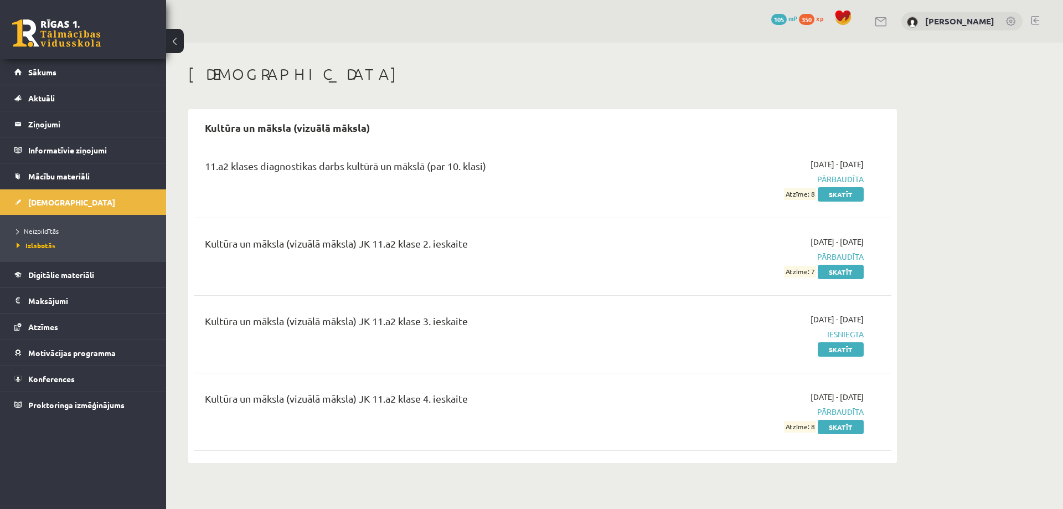 The image size is (1063, 509). I want to click on a: Rīgas 1. Tālmācības vidusskola, so click(56, 33).